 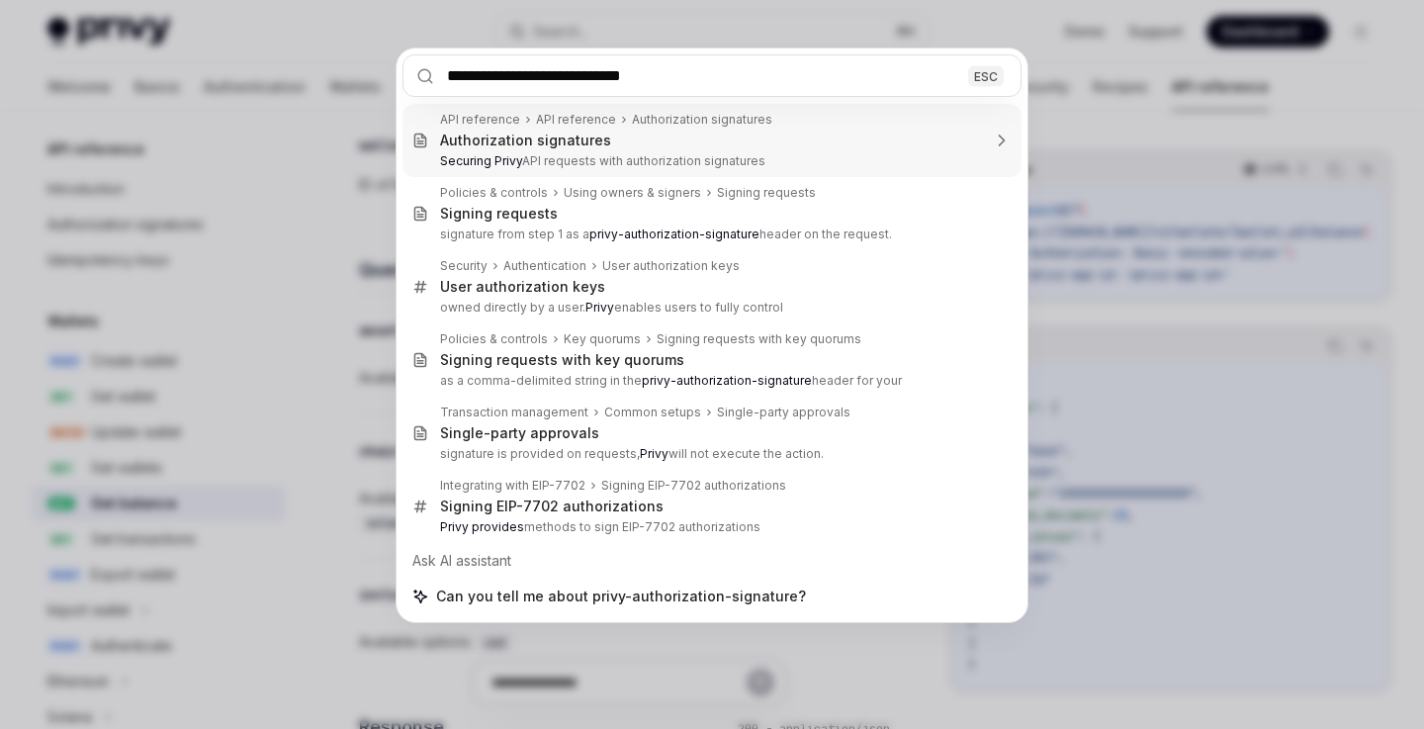 I want to click on p: methods to sign EIP-7702 authorizations, so click(x=710, y=527).